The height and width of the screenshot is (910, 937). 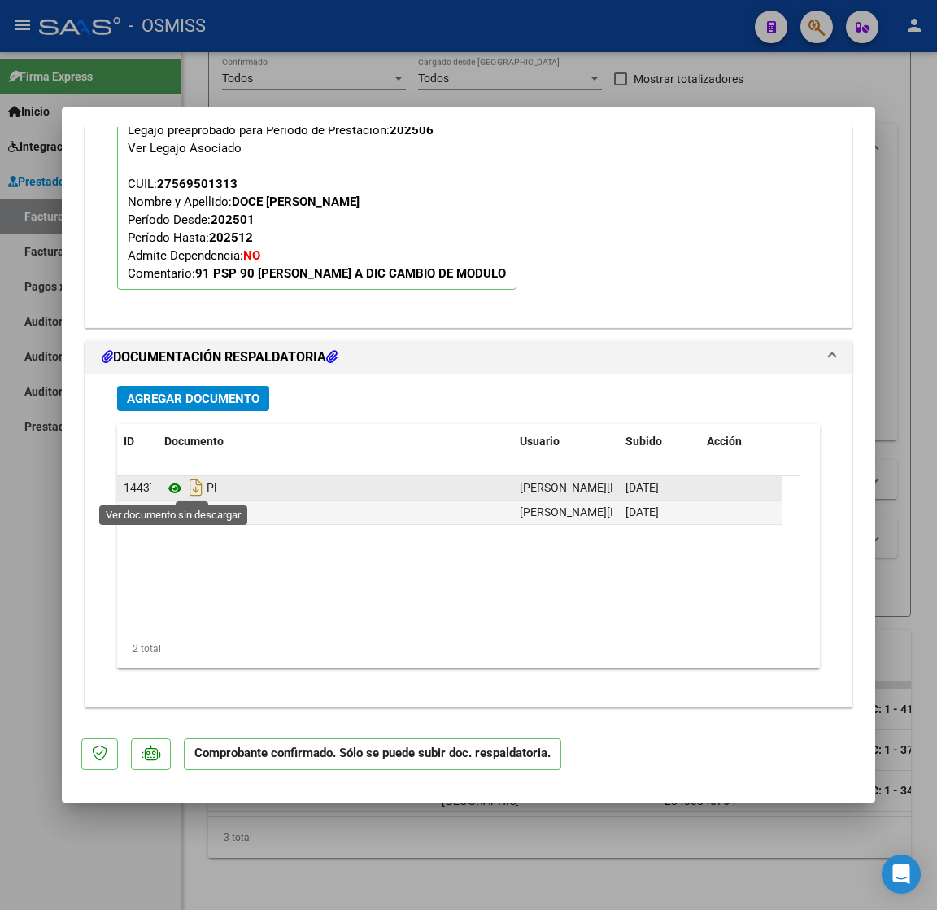 I want to click on div: PREAPROBACIÓN PARA INTEGRACION, so click(x=469, y=177).